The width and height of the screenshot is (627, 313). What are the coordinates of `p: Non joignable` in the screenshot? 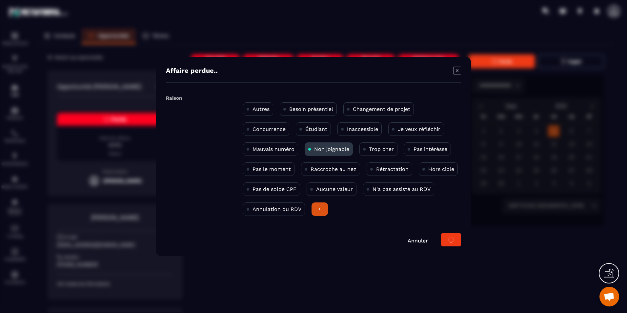 It's located at (332, 149).